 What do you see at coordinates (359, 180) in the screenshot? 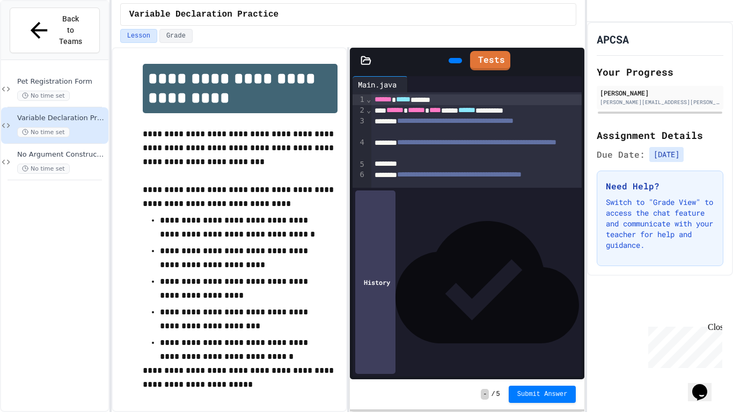
I see `div: 6` at bounding box center [359, 180].